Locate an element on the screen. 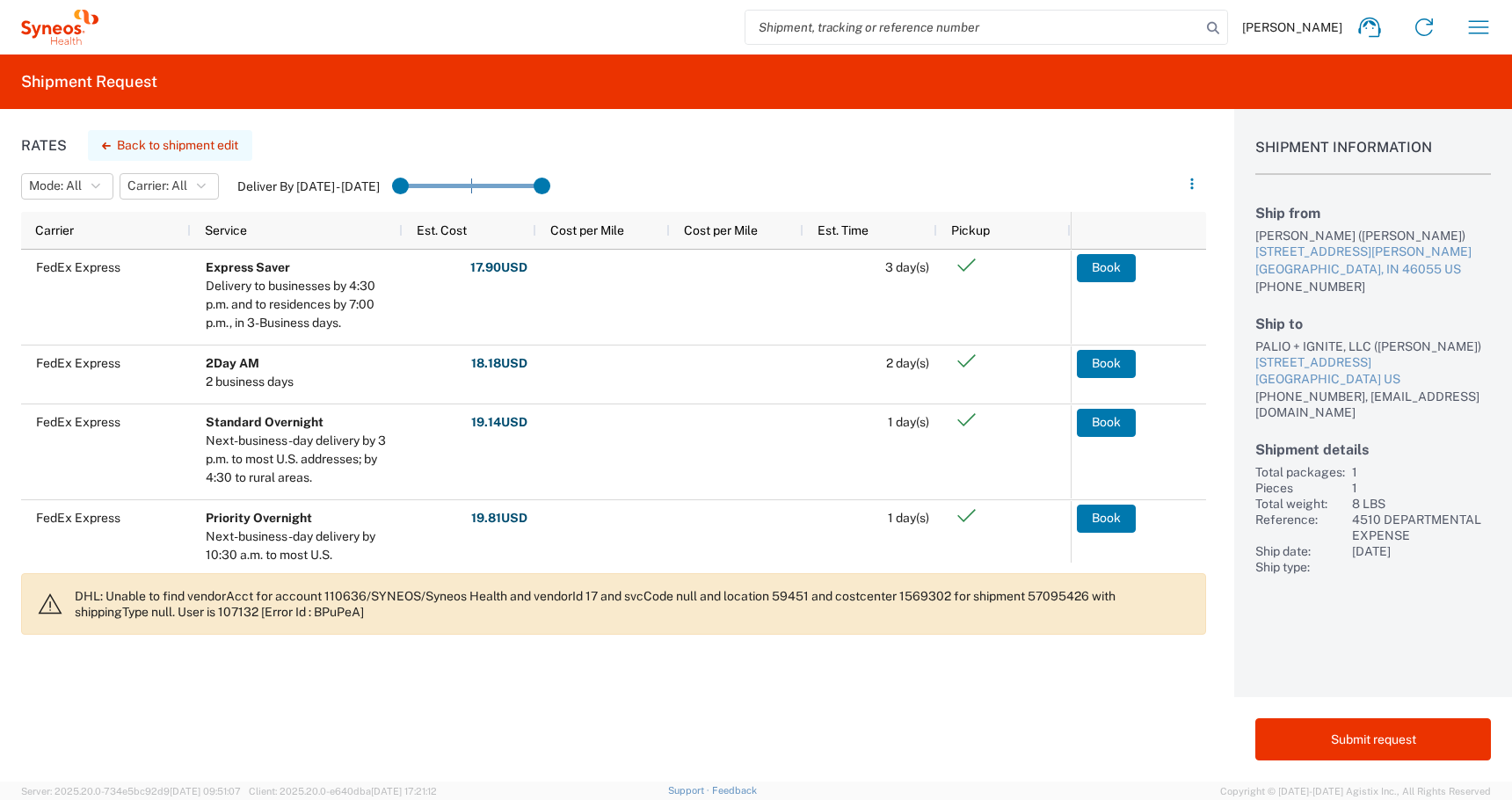 Image resolution: width=1512 pixels, height=800 pixels. div: 4510 DEPARTMENTAL EXPENSE is located at coordinates (1421, 527).